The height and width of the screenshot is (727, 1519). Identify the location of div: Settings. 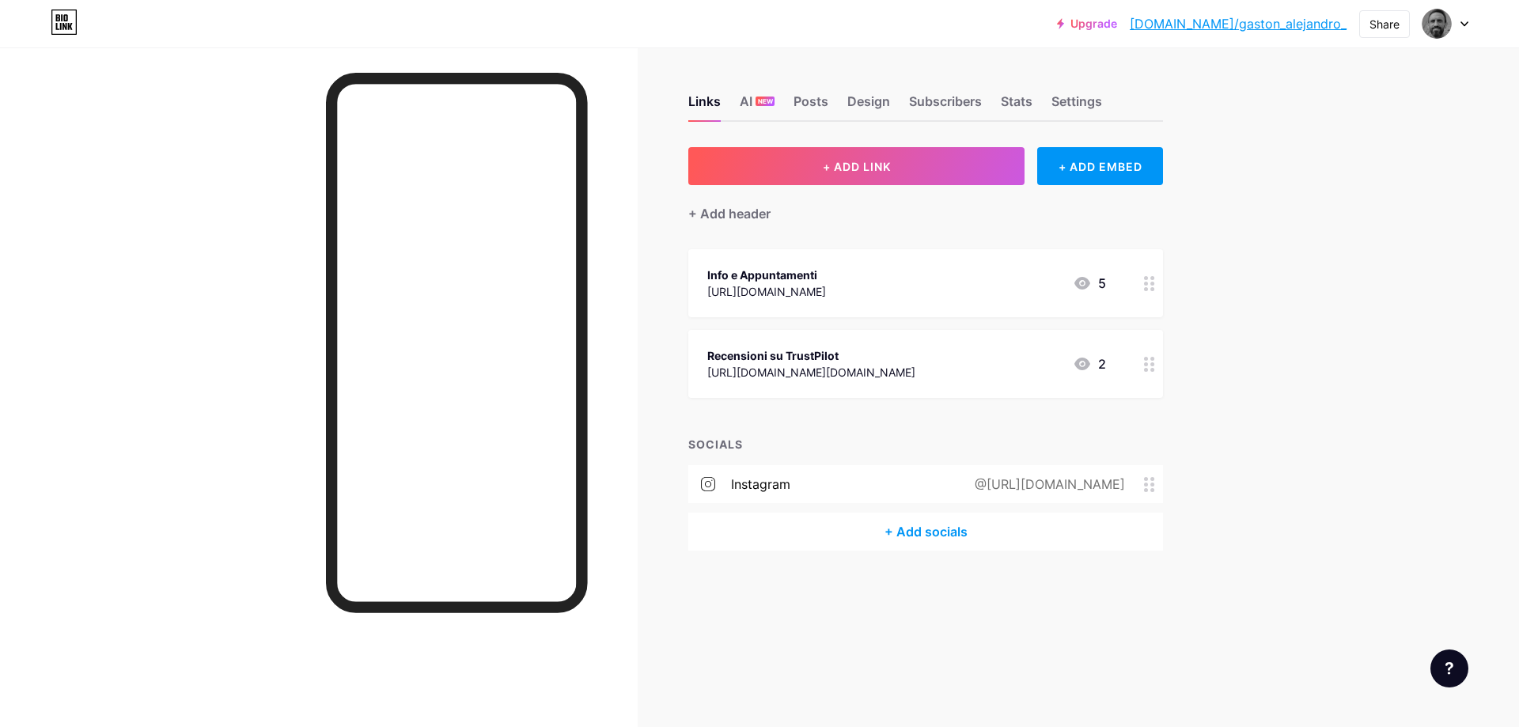
(1077, 106).